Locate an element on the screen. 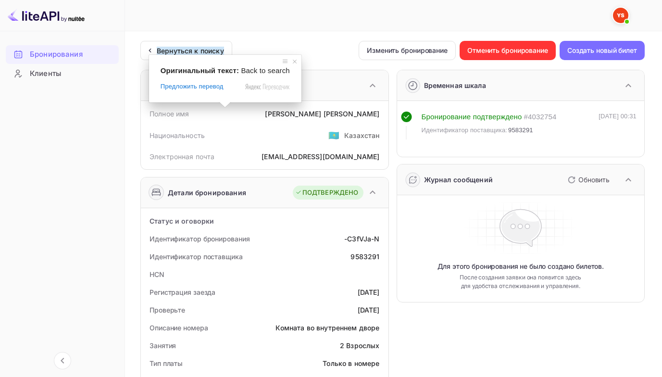 This screenshot has width=662, height=377. ya-tr-span: Идентификатор бронирования is located at coordinates (200, 239).